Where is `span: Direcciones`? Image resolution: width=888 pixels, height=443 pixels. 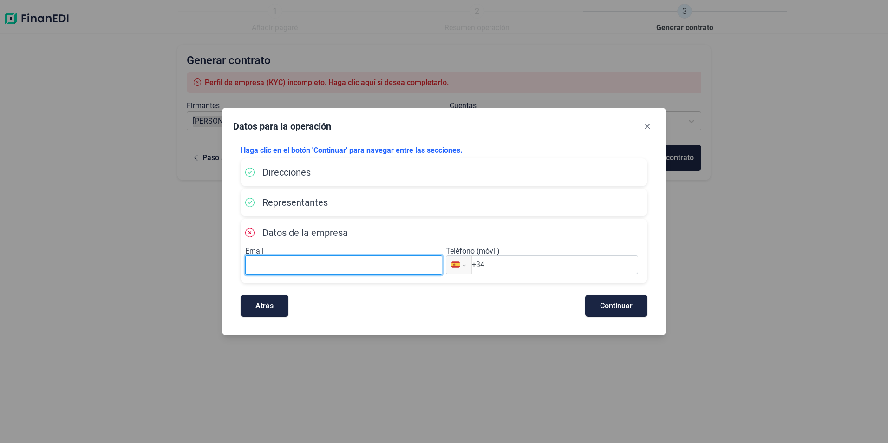 span: Direcciones is located at coordinates (287, 172).